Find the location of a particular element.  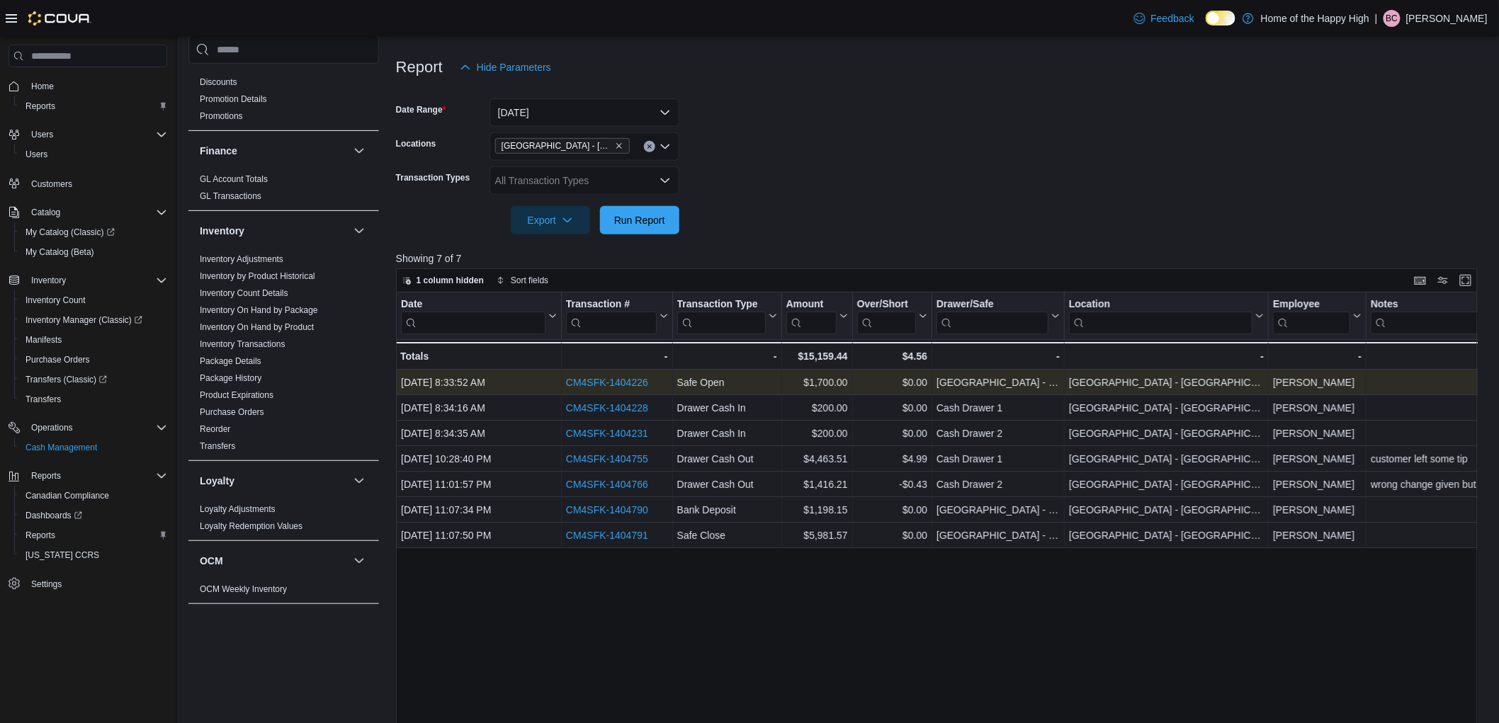

div: Cash Drawer 1 is located at coordinates (998, 408).